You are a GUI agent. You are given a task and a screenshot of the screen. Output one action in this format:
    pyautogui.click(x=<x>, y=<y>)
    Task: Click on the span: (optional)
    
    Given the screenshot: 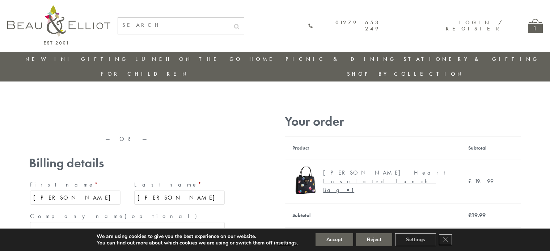 What is the action you would take?
    pyautogui.click(x=163, y=216)
    